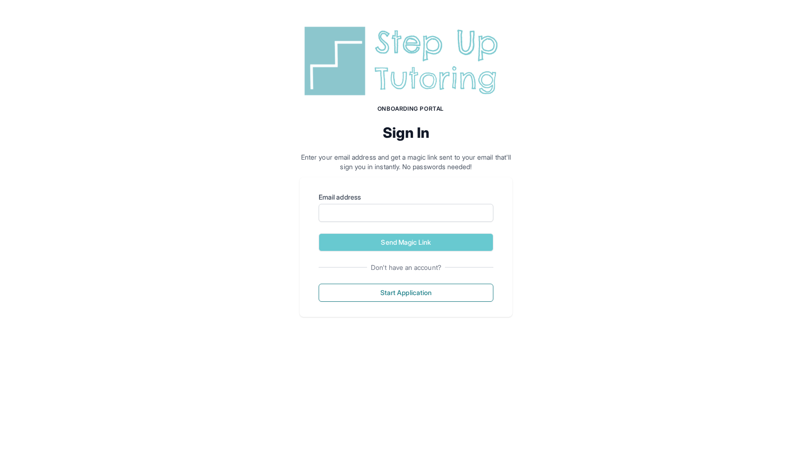 This screenshot has width=812, height=450. I want to click on h1: Onboarding Portal, so click(411, 109).